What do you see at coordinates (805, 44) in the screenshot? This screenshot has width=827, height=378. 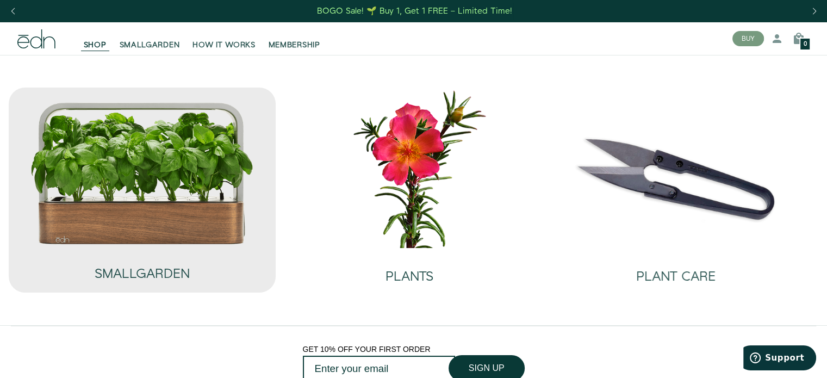 I see `span: 0` at bounding box center [805, 44].